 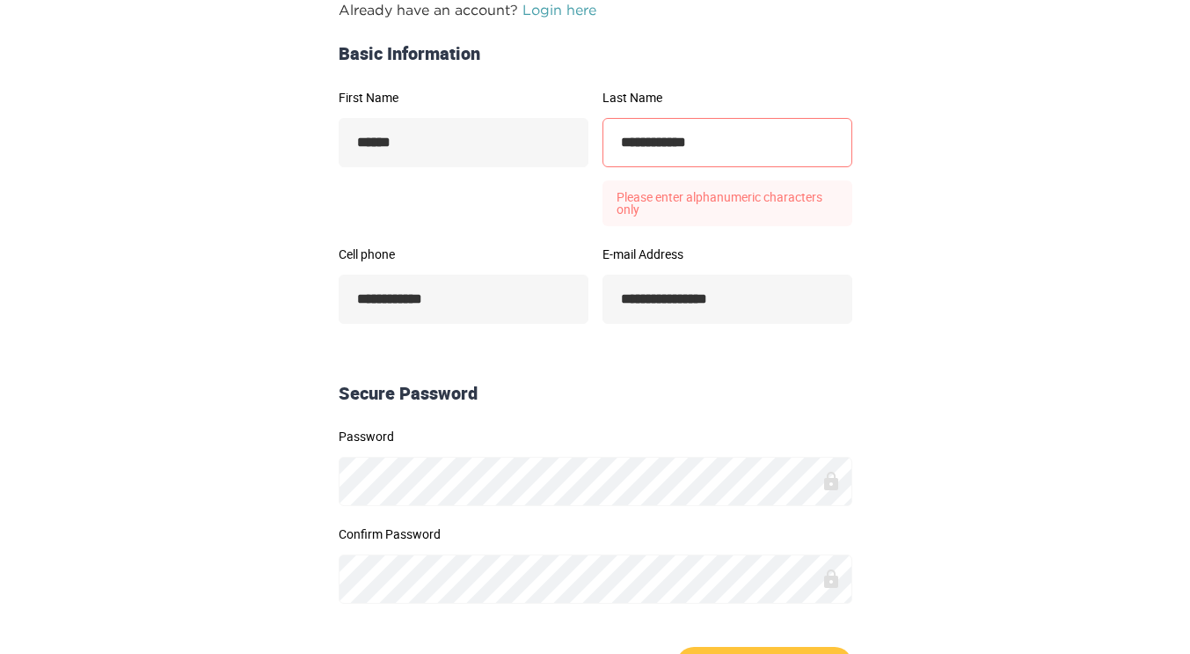 What do you see at coordinates (596, 54) in the screenshot?
I see `div: Basic Information` at bounding box center [596, 54].